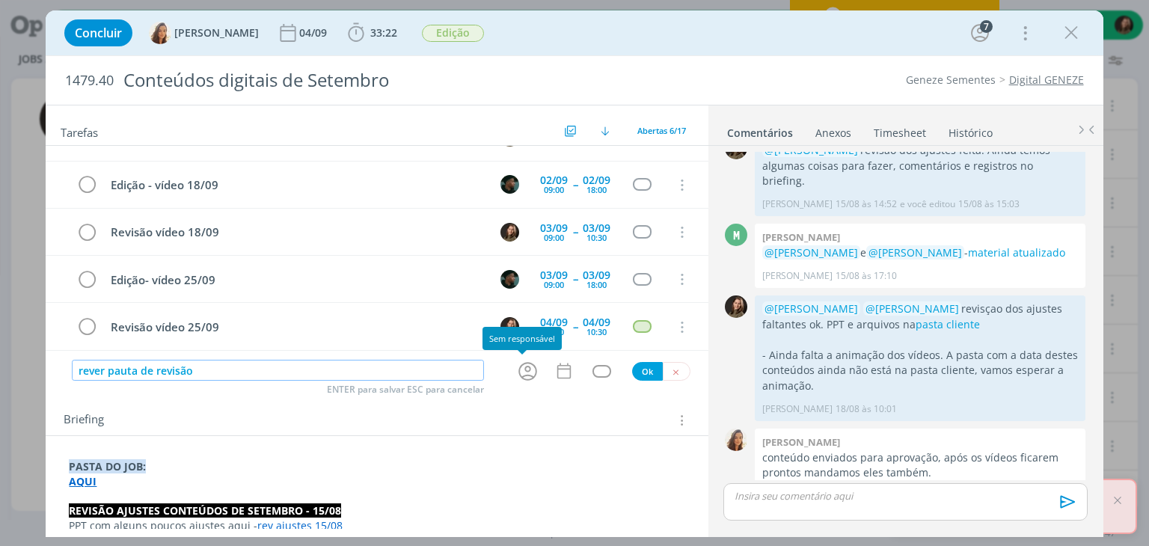 The width and height of the screenshot is (1149, 546). Describe the element at coordinates (986, 26) in the screenshot. I see `div: 7` at that location.